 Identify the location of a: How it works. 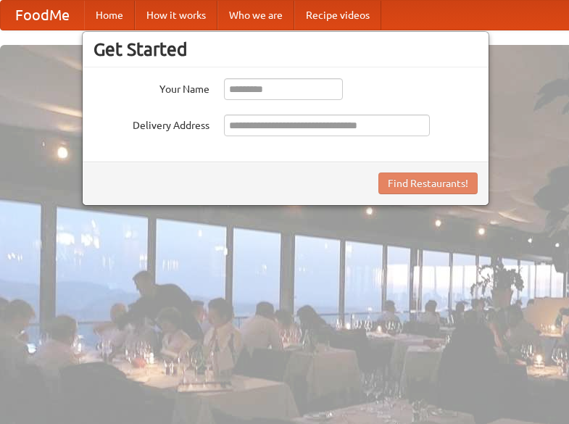
(176, 15).